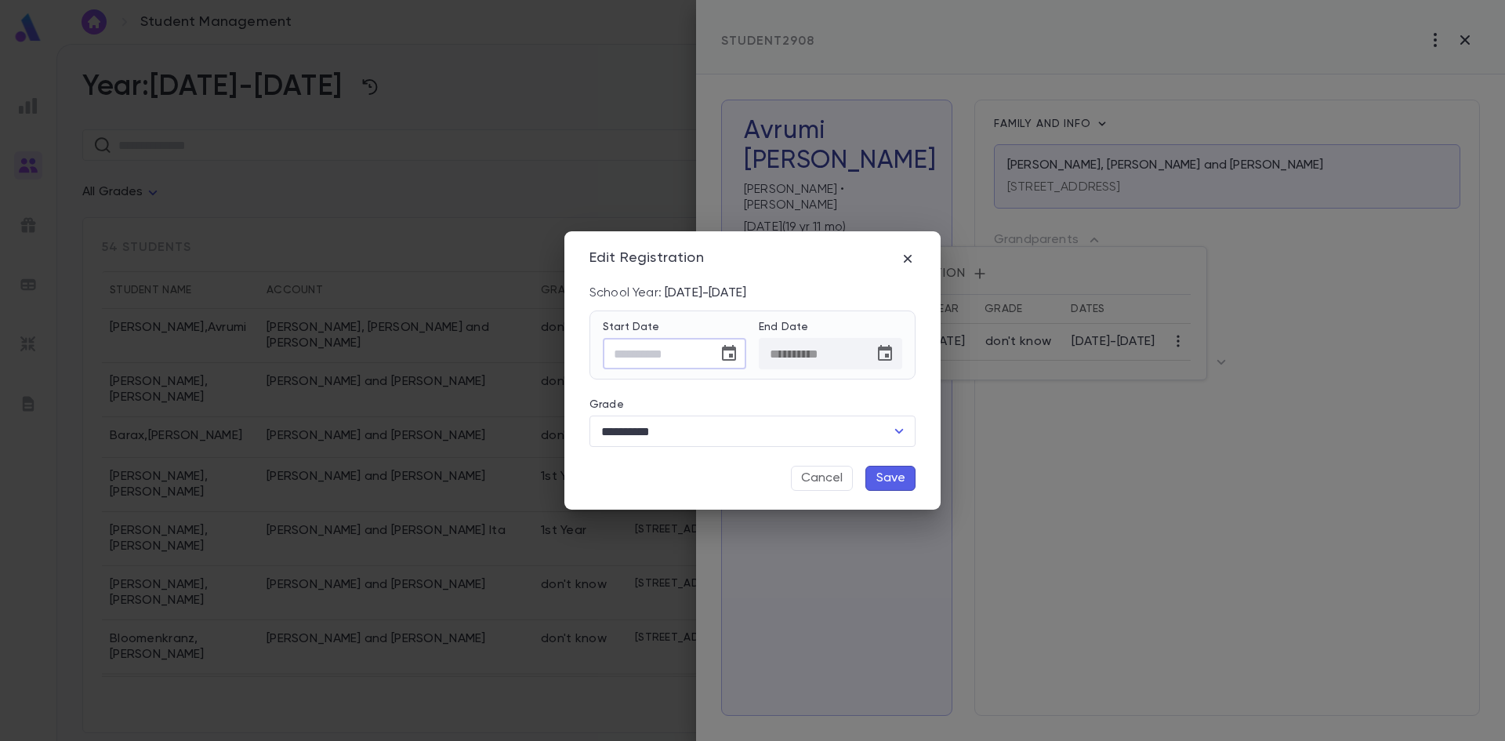  Describe the element at coordinates (729, 353) in the screenshot. I see `button: Choose date` at that location.